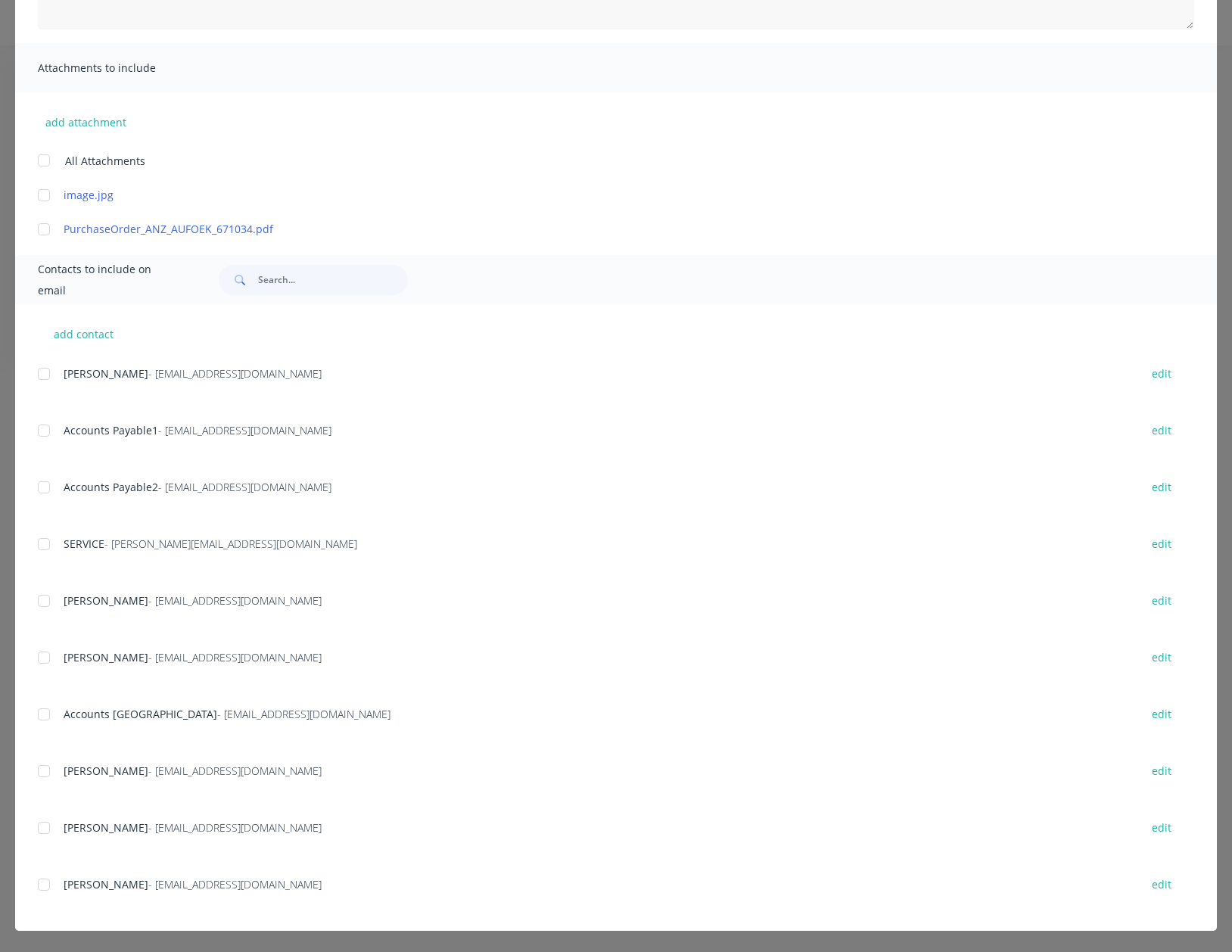  What do you see at coordinates (109, 280) in the screenshot?
I see `span: Contacts to include on email` at bounding box center [109, 280].